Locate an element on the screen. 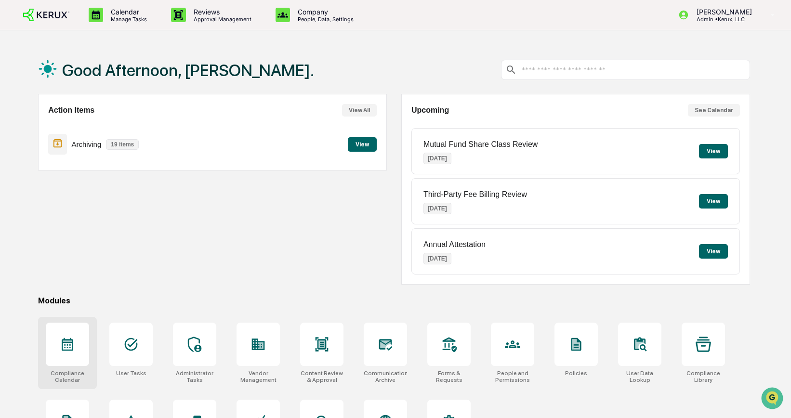 This screenshot has width=791, height=418. a: 🔎Data Lookup is located at coordinates (35, 144).